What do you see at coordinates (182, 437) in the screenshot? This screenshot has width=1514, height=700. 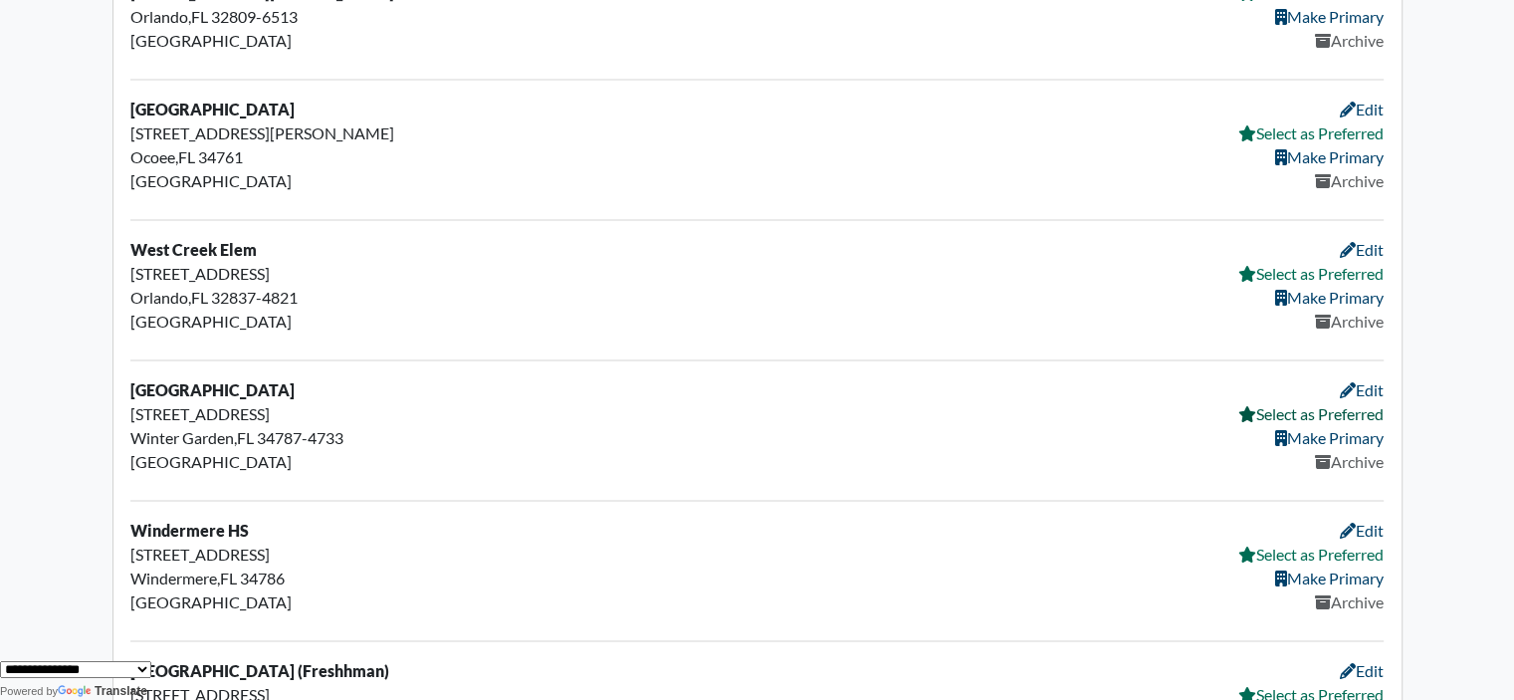 I see `span: Winter Garden` at bounding box center [182, 437].